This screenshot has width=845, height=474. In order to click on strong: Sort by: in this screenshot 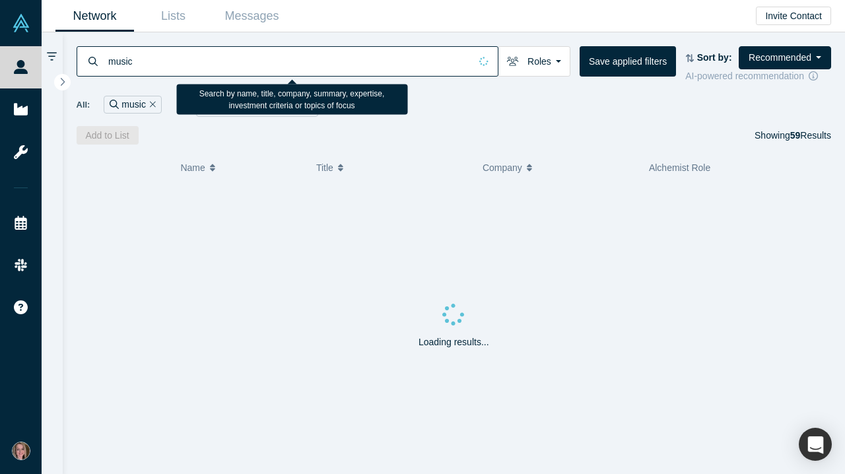, I will do `click(714, 57)`.